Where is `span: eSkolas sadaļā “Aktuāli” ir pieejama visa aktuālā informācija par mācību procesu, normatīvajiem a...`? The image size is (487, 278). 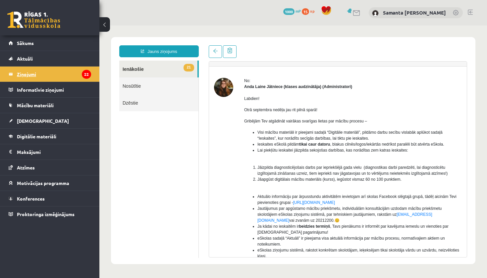 span: eSkolas sadaļā “Aktuāli” ir pieejama visa aktuālā informācija par mācību procesu, normatīvajiem a... is located at coordinates (252, 216).